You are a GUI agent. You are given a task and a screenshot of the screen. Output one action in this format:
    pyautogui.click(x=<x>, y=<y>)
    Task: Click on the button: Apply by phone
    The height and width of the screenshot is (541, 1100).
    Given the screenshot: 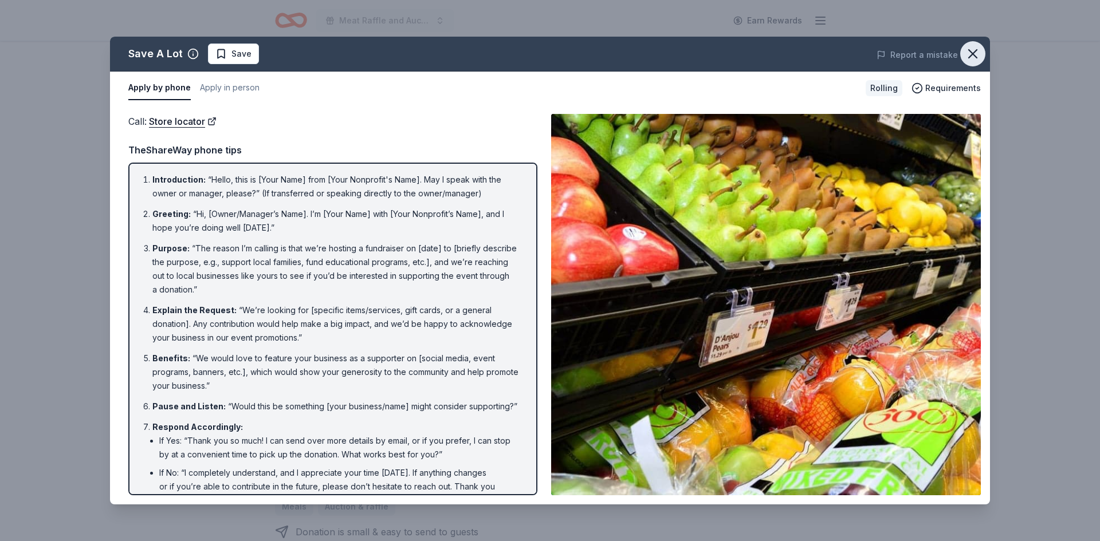 What is the action you would take?
    pyautogui.click(x=159, y=88)
    